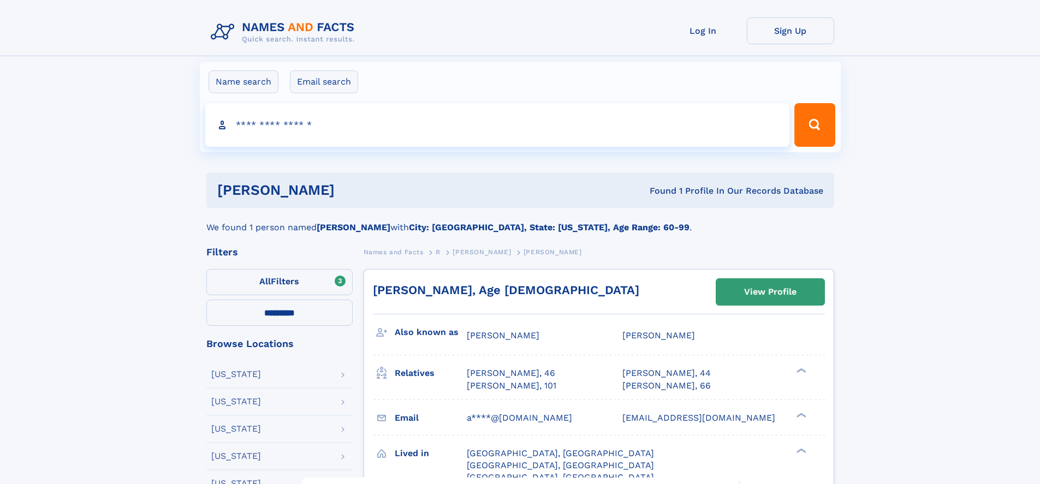 This screenshot has width=1040, height=484. I want to click on a: R, so click(438, 252).